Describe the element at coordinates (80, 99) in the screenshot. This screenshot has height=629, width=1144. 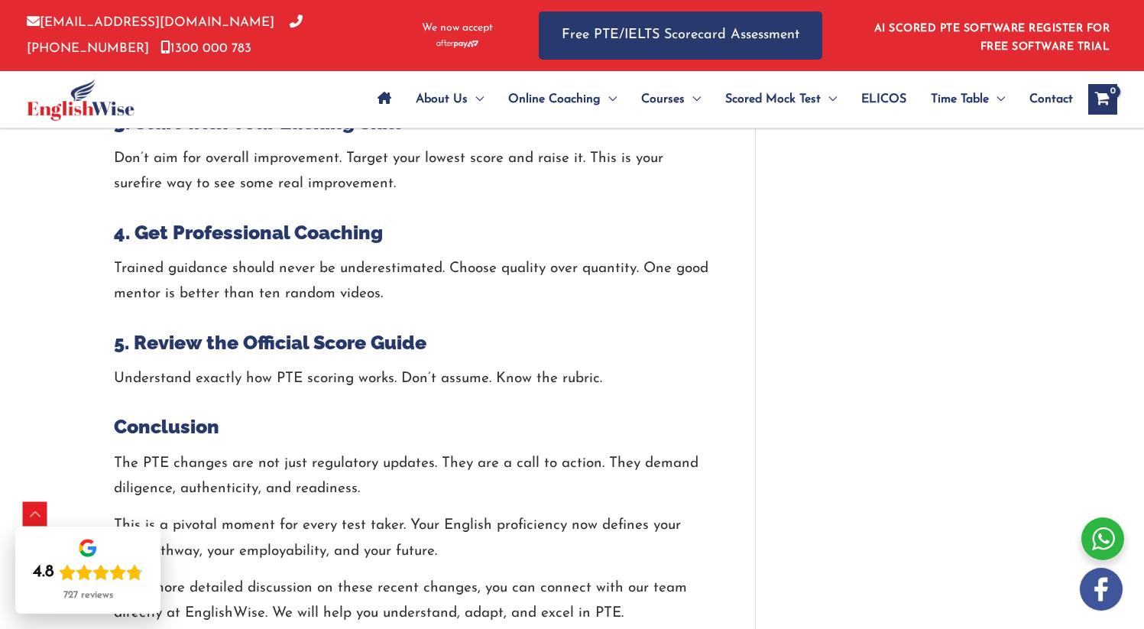
I see `img: cropped-ew-logo` at that location.